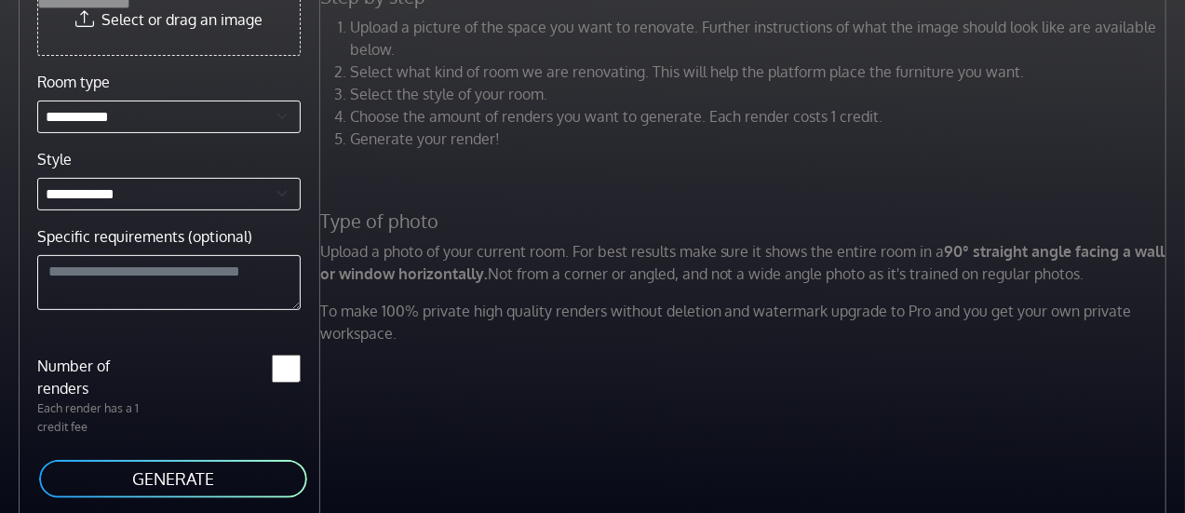  Describe the element at coordinates (144, 236) in the screenshot. I see `label: Specific requirements (optional)` at that location.